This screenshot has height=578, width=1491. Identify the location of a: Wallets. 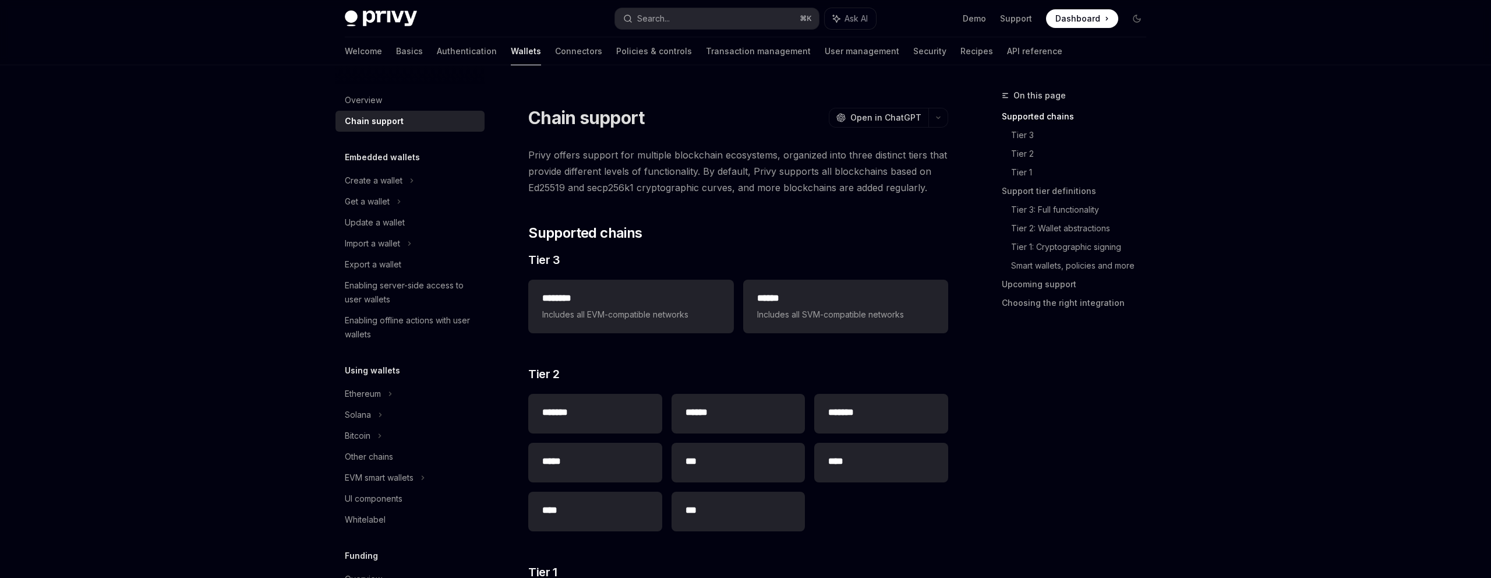
(526, 51).